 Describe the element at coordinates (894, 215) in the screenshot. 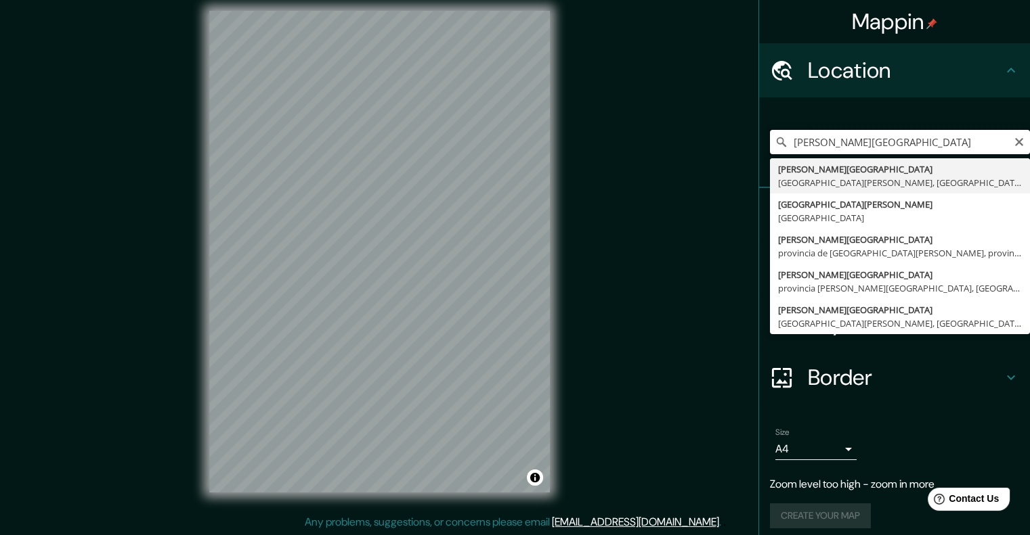

I see `div: Pins` at that location.